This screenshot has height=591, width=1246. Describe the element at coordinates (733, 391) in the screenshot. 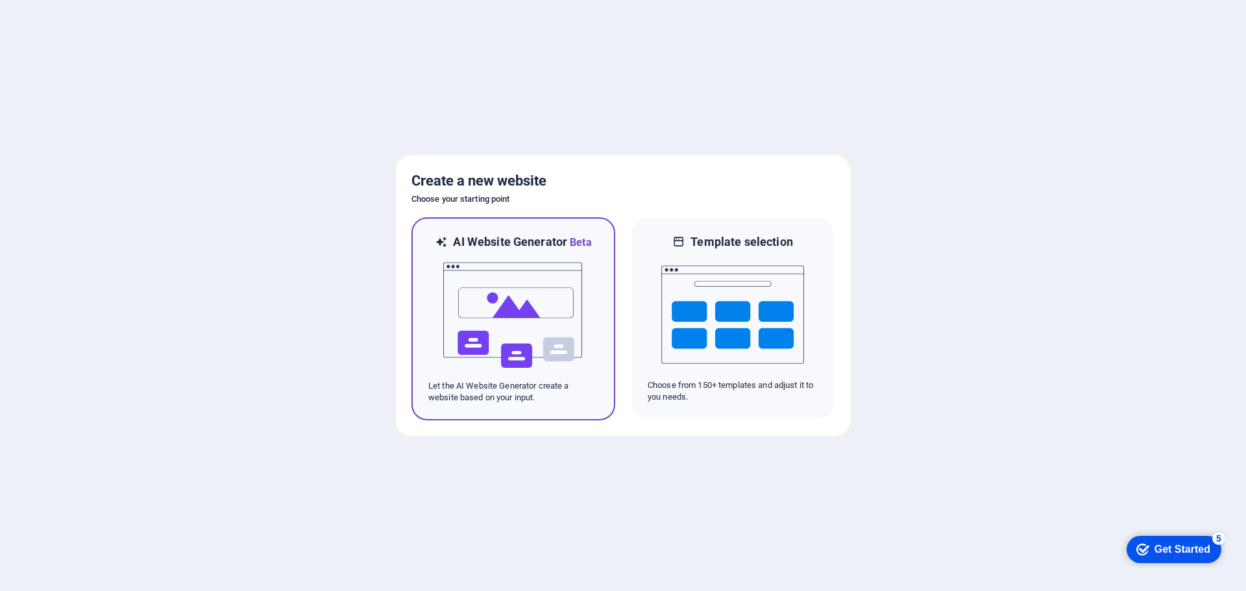

I see `p: Choose from 150+ templates and adjust it to you needs.` at that location.